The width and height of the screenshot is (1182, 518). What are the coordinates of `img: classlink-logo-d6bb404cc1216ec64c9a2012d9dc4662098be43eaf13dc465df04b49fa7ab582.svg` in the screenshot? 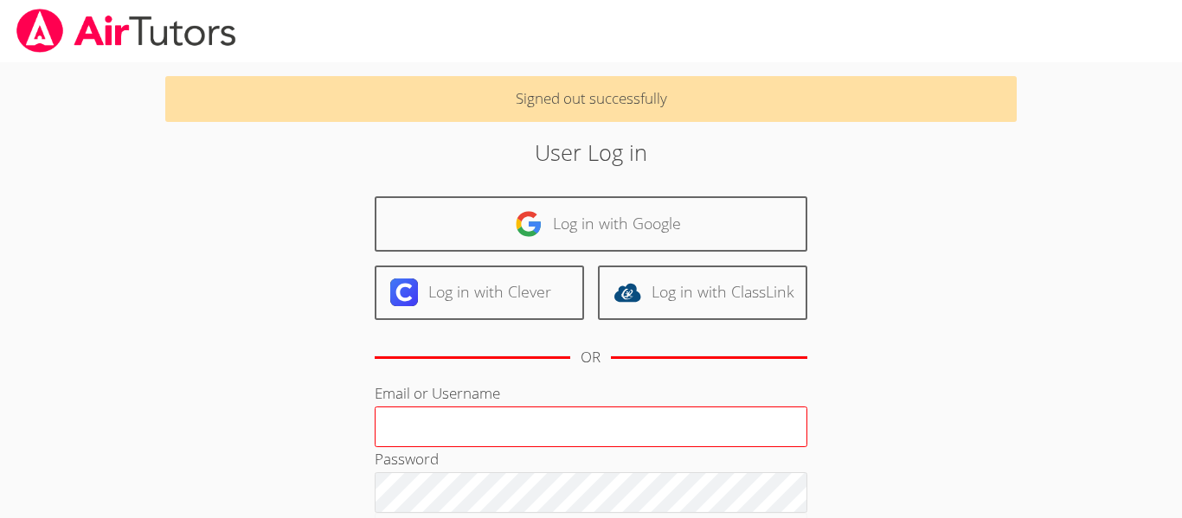 It's located at (627, 292).